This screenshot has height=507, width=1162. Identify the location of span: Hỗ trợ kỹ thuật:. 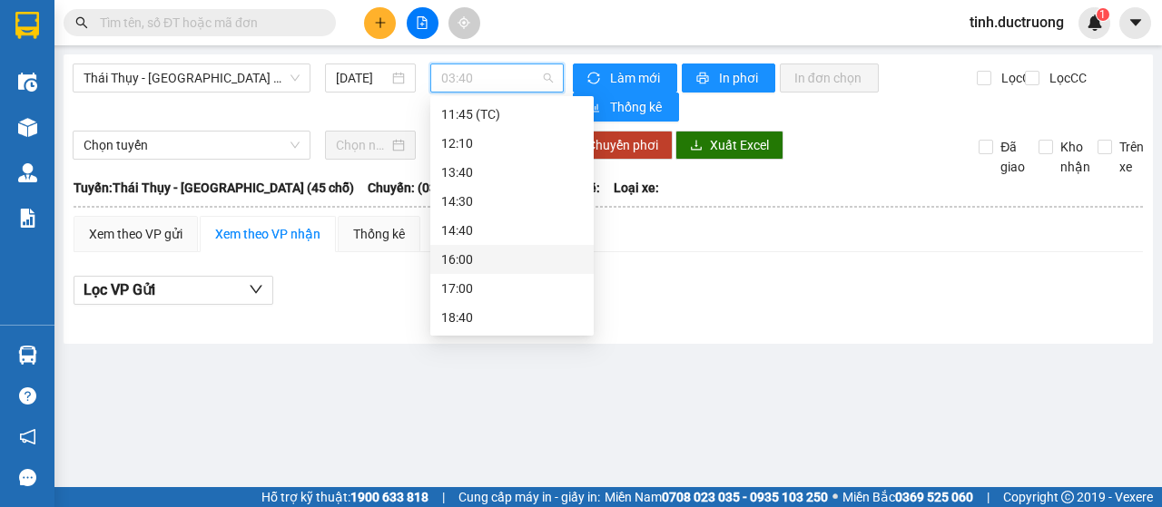
(345, 497).